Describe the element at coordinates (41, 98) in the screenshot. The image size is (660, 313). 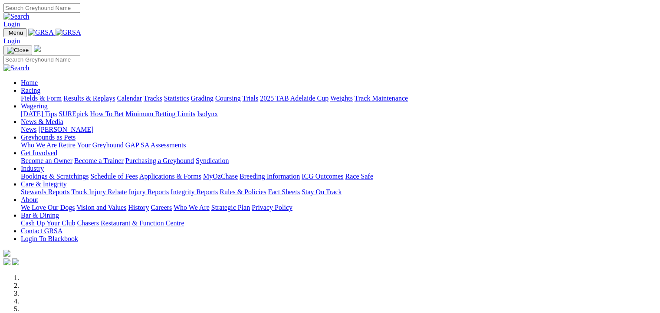
I see `a: Fields & Form` at that location.